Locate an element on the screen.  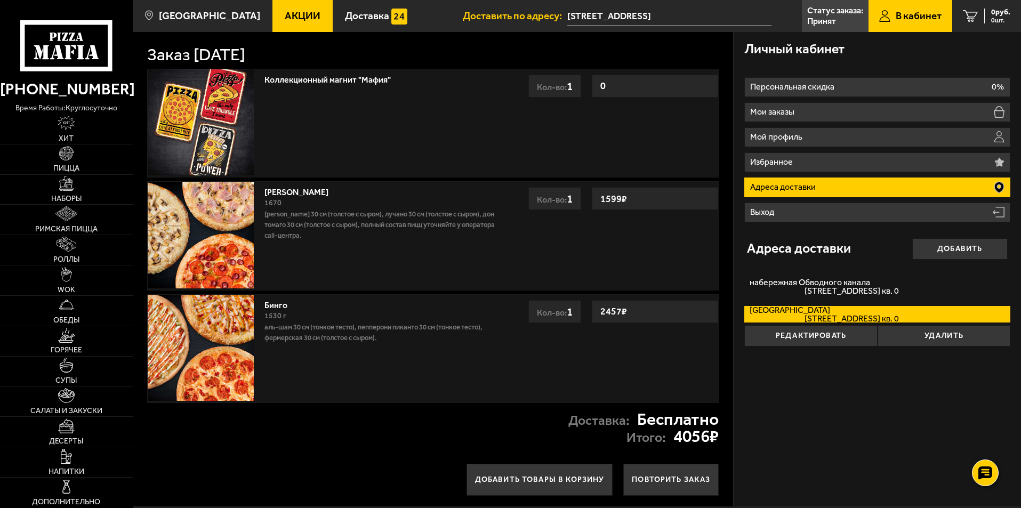
span: Напитки is located at coordinates (66, 472).